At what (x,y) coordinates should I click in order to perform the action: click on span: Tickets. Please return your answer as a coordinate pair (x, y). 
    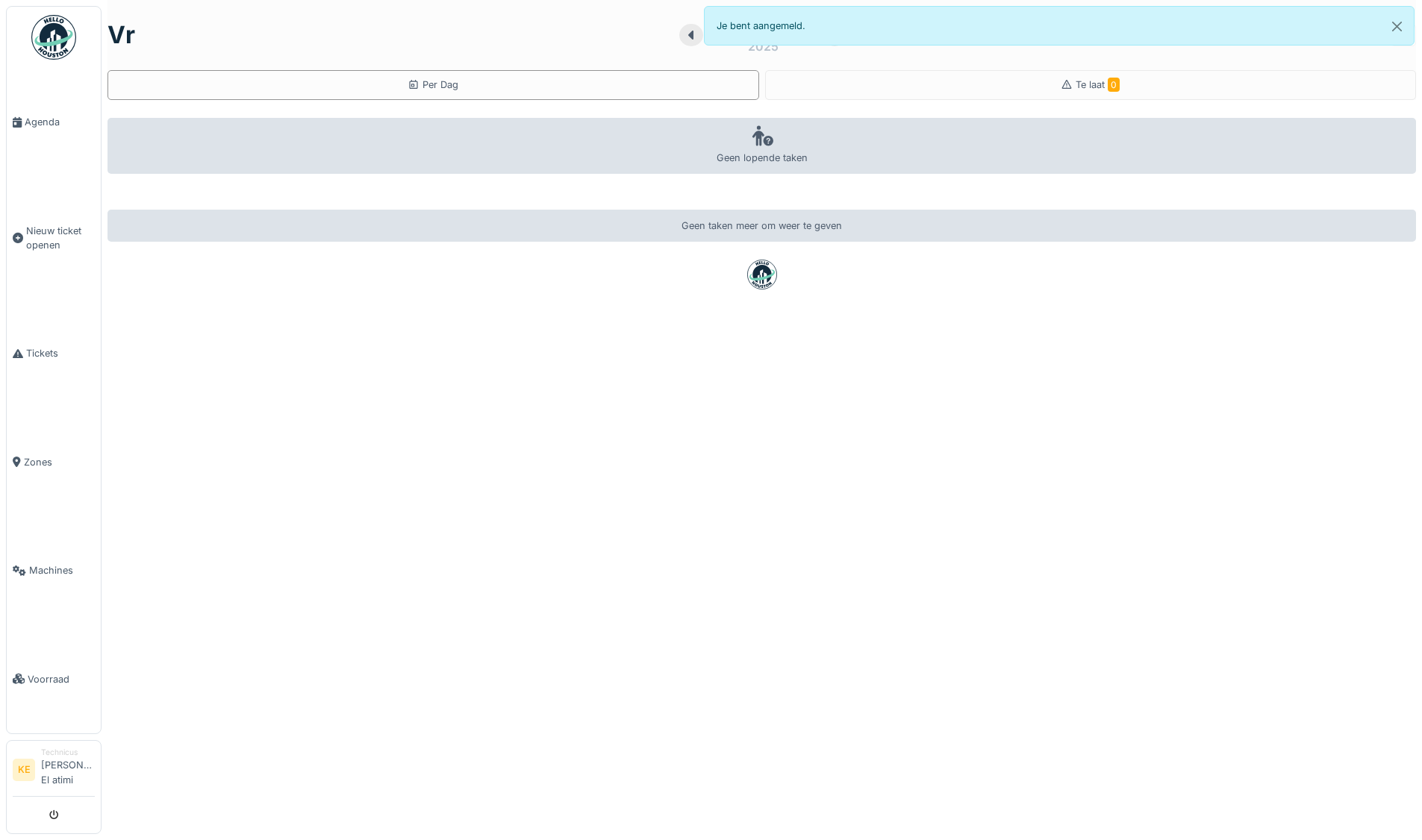
    Looking at the image, I should click on (61, 353).